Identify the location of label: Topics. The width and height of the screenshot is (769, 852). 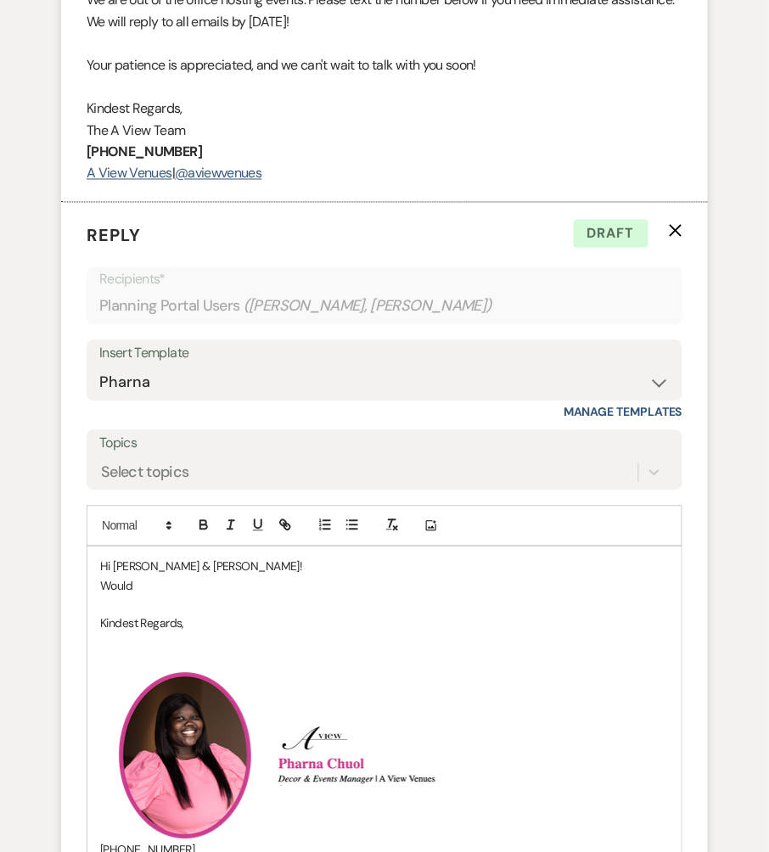
(384, 444).